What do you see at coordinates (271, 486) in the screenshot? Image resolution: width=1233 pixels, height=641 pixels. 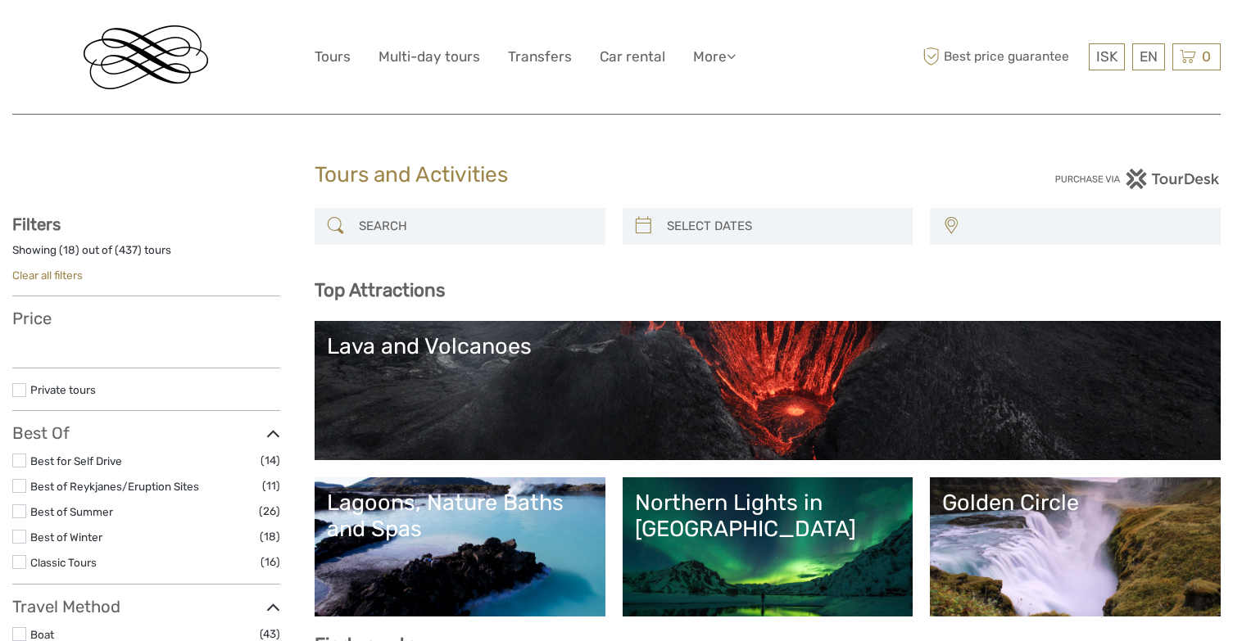 I see `span: (11)` at bounding box center [271, 486].